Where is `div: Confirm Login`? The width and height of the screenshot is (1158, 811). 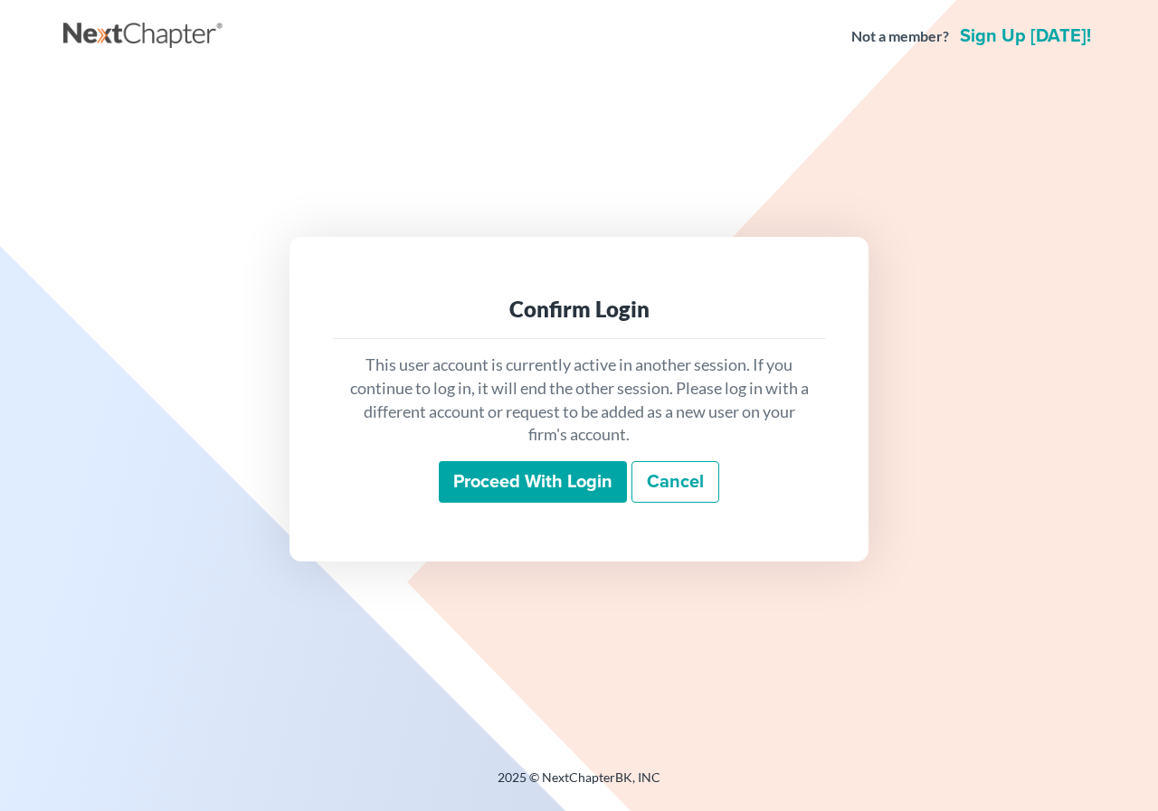
div: Confirm Login is located at coordinates (579, 309).